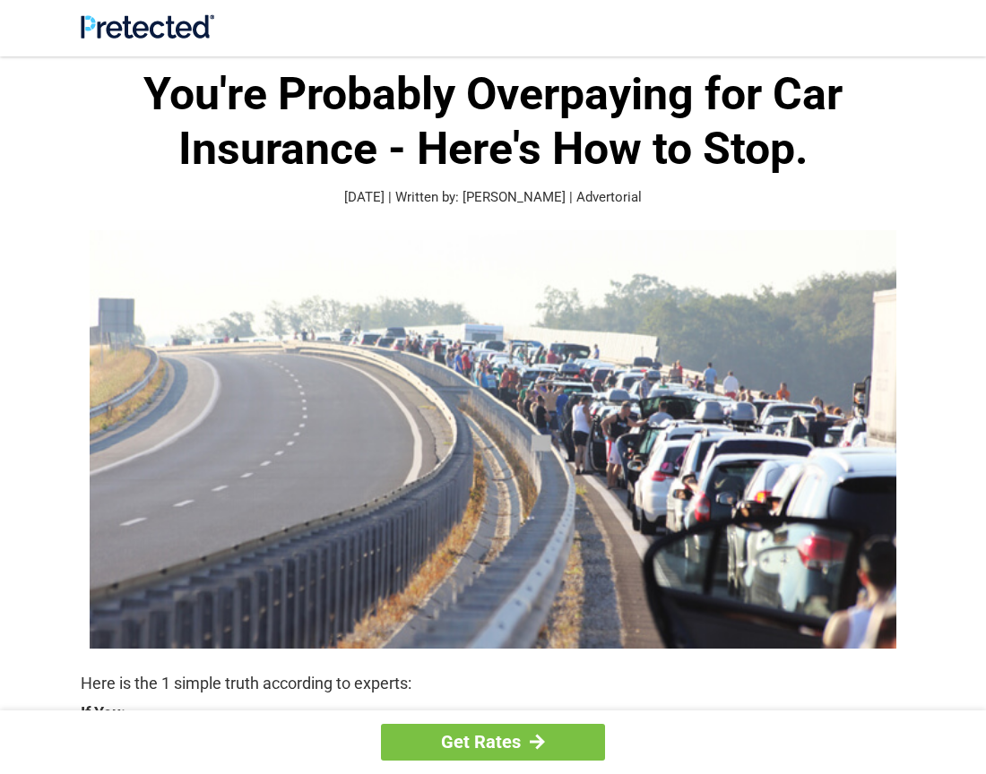 The height and width of the screenshot is (774, 986). I want to click on p: Here is the 1 simple truth according to experts:, so click(493, 684).